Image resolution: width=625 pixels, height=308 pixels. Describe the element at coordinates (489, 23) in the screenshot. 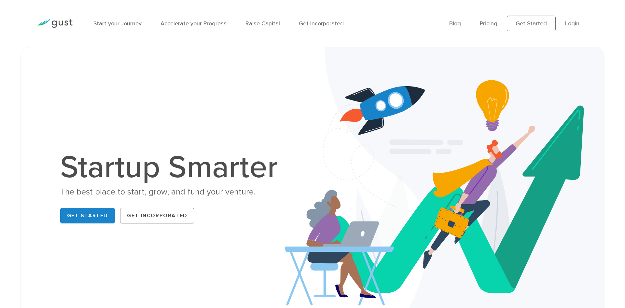

I see `a: Pricing` at that location.